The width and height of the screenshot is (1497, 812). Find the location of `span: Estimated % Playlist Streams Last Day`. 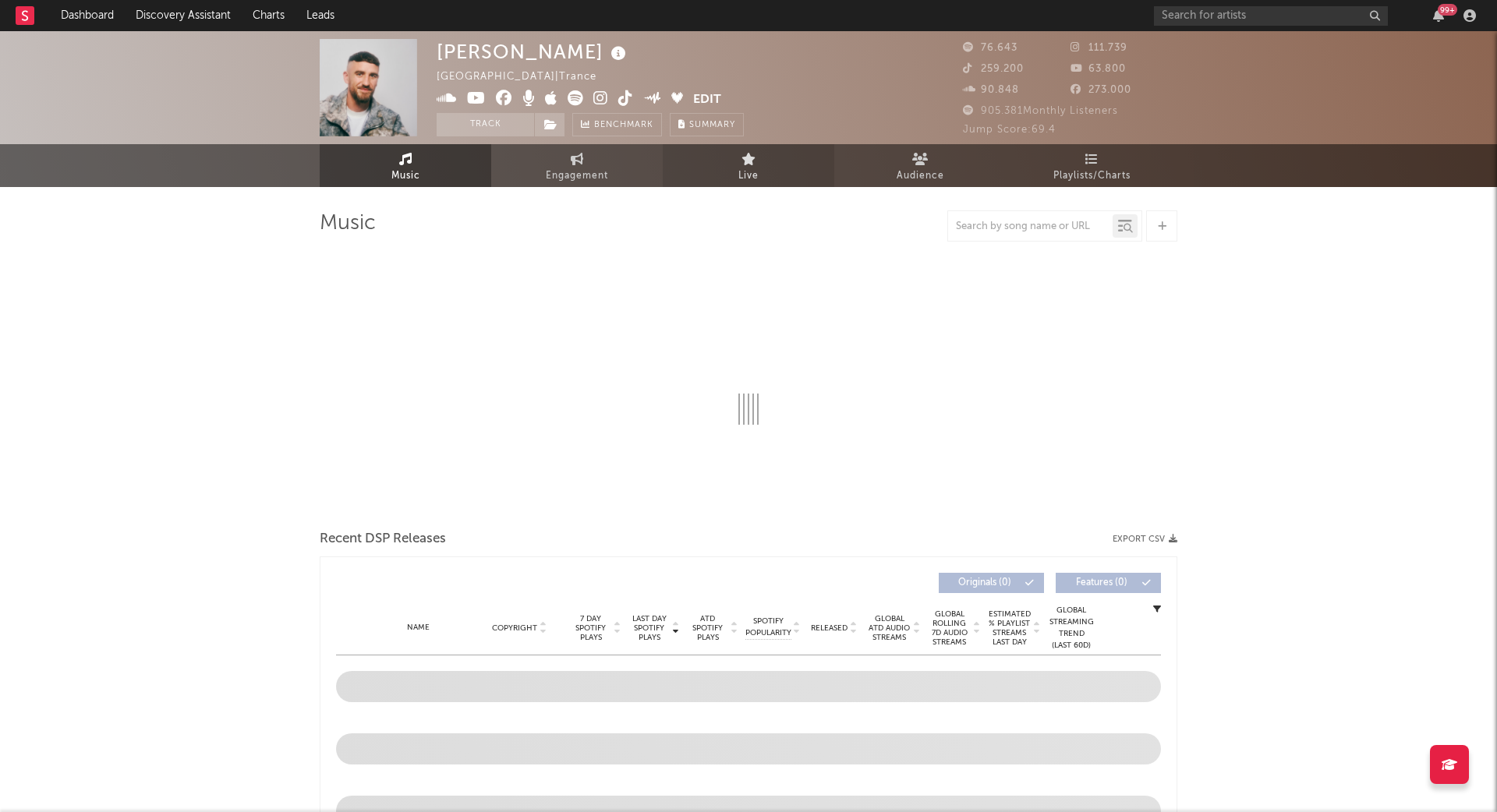

span: Estimated % Playlist Streams Last Day is located at coordinates (1009, 628).